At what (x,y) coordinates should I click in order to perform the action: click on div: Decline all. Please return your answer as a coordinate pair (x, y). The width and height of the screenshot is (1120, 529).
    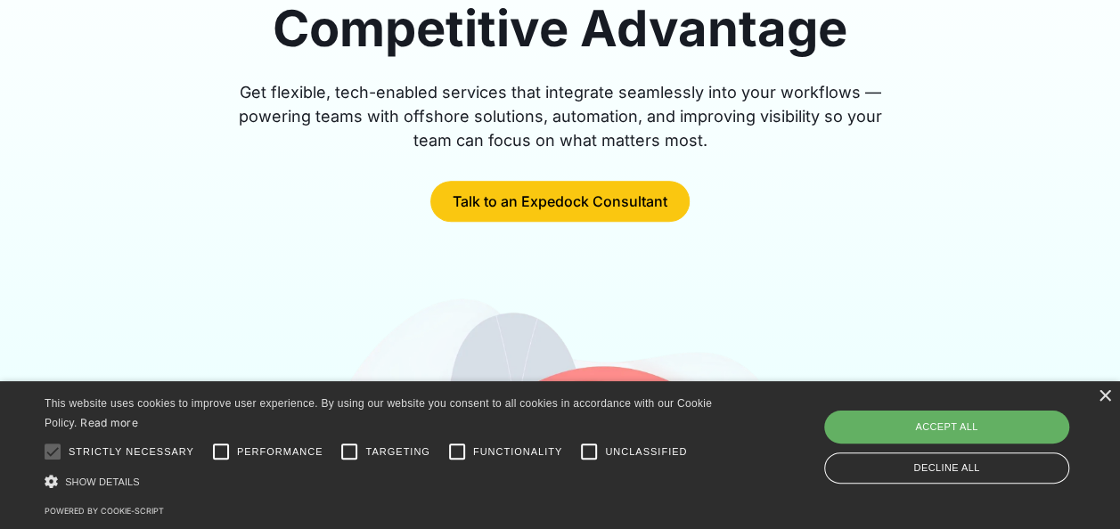
    Looking at the image, I should click on (946, 468).